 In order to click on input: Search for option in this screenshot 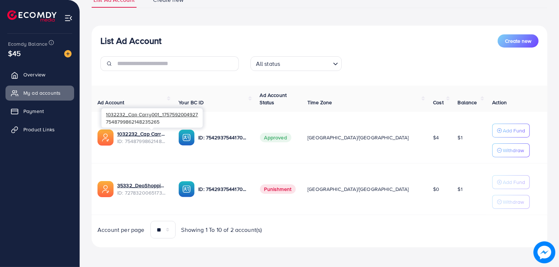, I will do `click(306, 63)`.